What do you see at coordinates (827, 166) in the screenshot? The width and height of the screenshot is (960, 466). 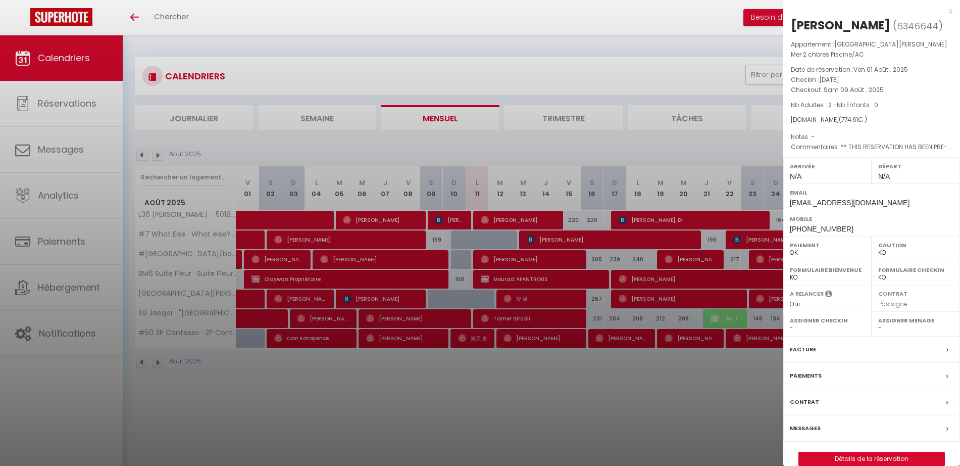 I see `label: Arrivée` at bounding box center [827, 166].